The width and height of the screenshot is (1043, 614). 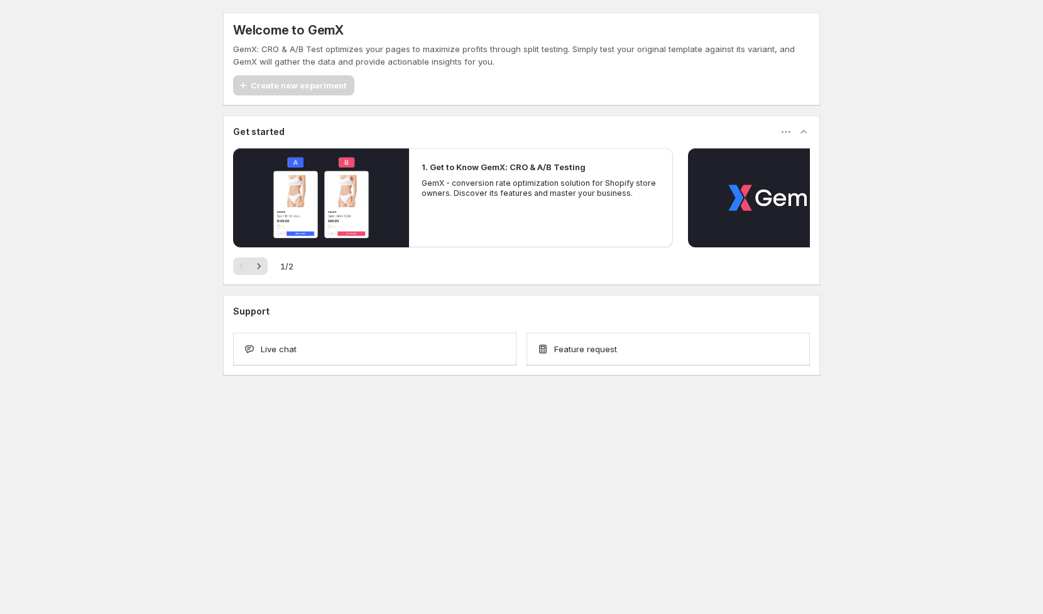 What do you see at coordinates (288, 30) in the screenshot?
I see `h5: Welcome to GemX` at bounding box center [288, 30].